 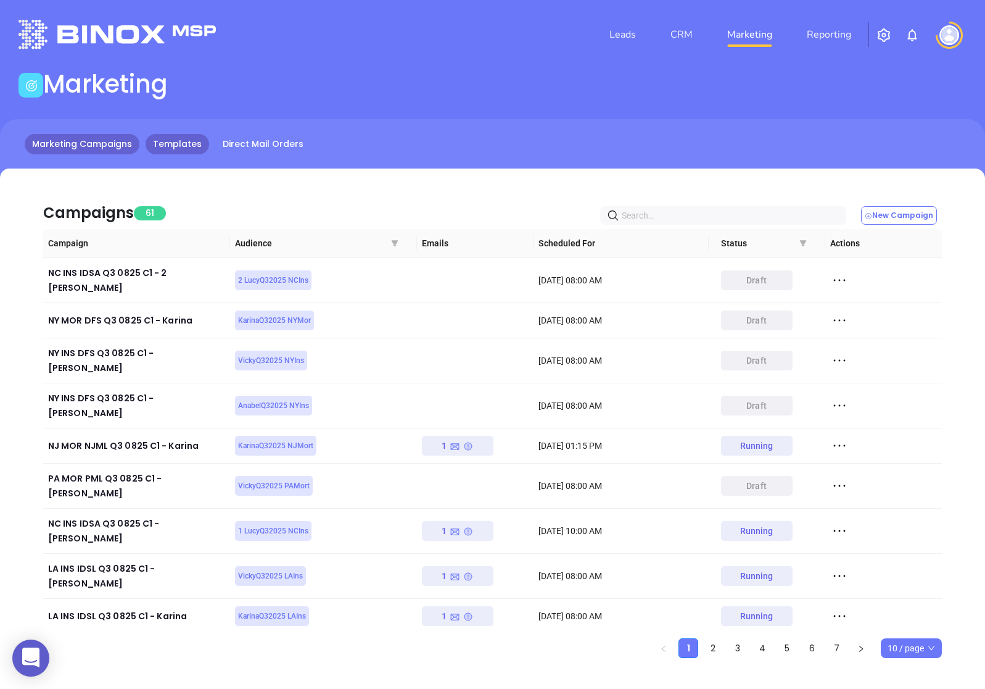 What do you see at coordinates (623, 35) in the screenshot?
I see `a: Leads` at bounding box center [623, 35].